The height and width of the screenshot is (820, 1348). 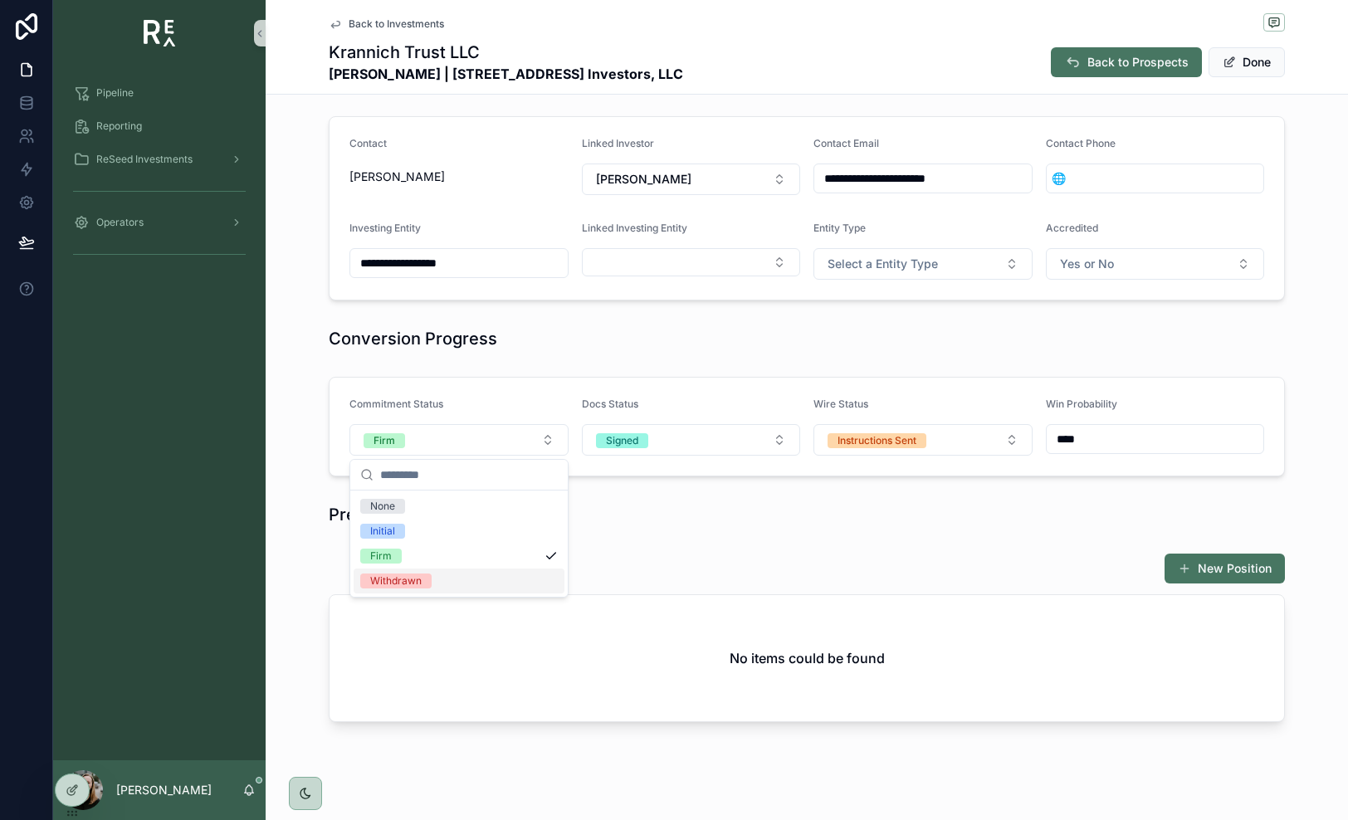 What do you see at coordinates (159, 159) in the screenshot?
I see `a: ReSeed Investments` at bounding box center [159, 159].